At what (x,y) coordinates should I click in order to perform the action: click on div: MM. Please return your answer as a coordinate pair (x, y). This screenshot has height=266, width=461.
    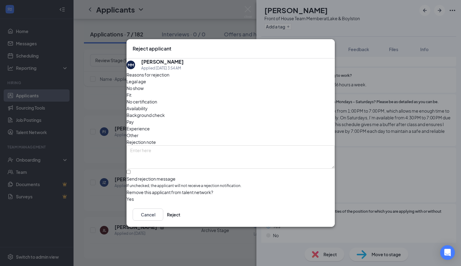
    Looking at the image, I should click on (131, 65).